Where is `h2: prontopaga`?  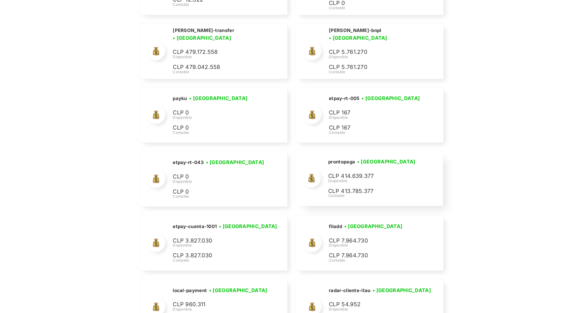 h2: prontopaga is located at coordinates (341, 162).